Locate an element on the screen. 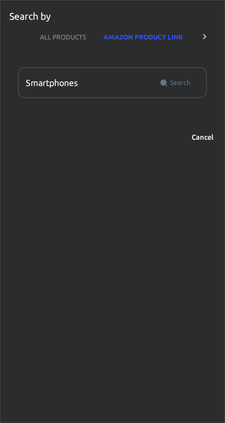  button: AMAZON PRODUCT LINK is located at coordinates (143, 37).